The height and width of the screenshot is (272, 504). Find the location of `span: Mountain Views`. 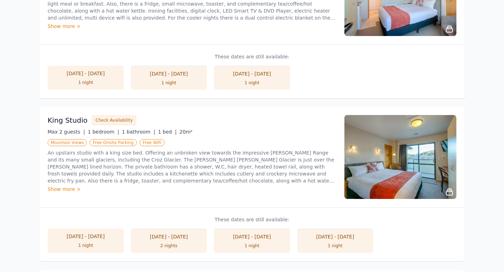

span: Mountain Views is located at coordinates (67, 143).